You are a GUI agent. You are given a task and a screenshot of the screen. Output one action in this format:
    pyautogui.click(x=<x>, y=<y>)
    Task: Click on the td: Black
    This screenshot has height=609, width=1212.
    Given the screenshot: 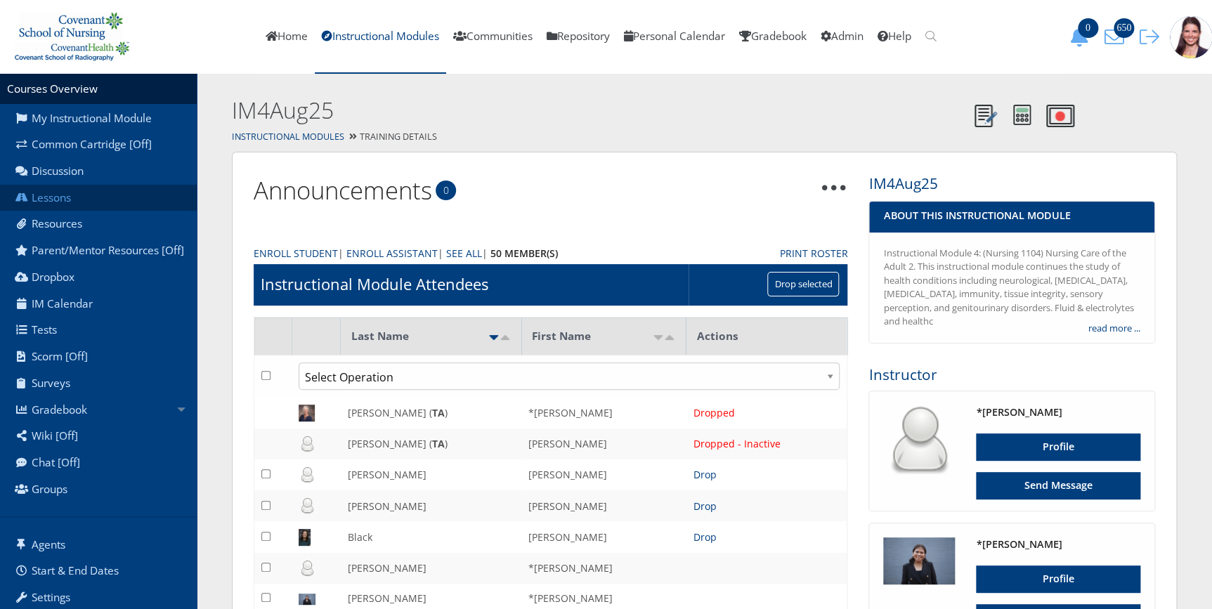 What is the action you would take?
    pyautogui.click(x=430, y=537)
    